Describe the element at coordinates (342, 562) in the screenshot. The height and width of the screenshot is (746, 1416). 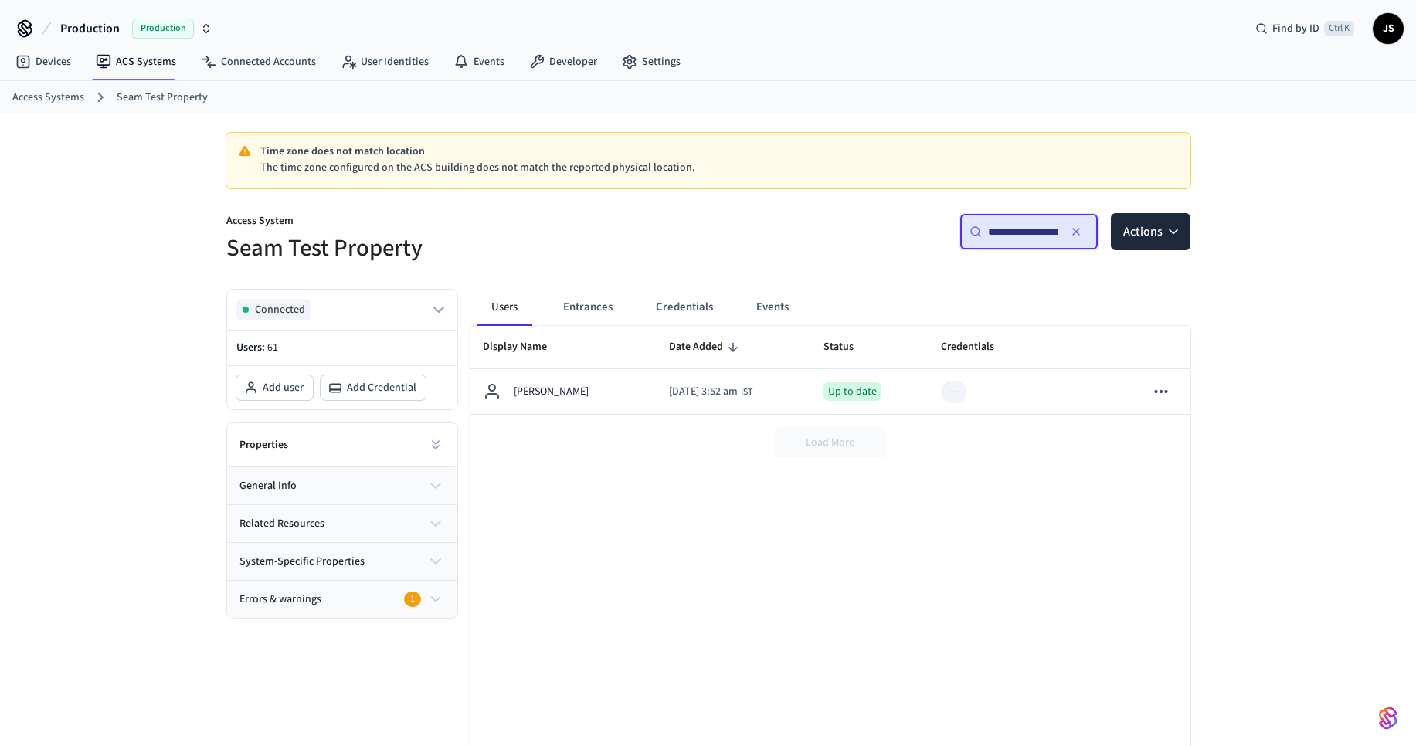
I see `button: system-specific properties` at that location.